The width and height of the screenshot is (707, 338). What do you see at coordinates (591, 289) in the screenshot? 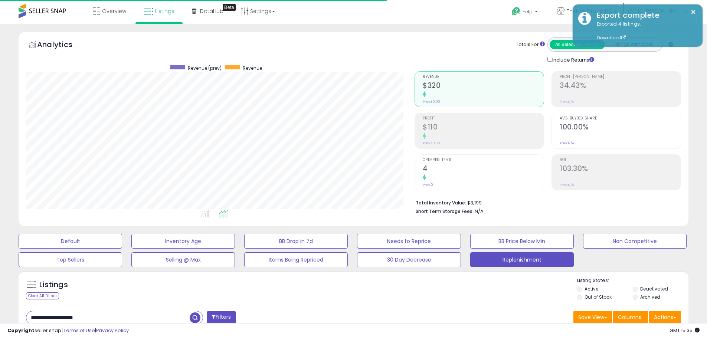
I see `label: Active` at bounding box center [591, 289].